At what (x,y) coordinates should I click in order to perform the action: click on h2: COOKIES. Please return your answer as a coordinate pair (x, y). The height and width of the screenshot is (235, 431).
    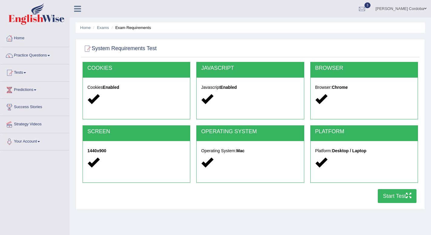
    Looking at the image, I should click on (136, 68).